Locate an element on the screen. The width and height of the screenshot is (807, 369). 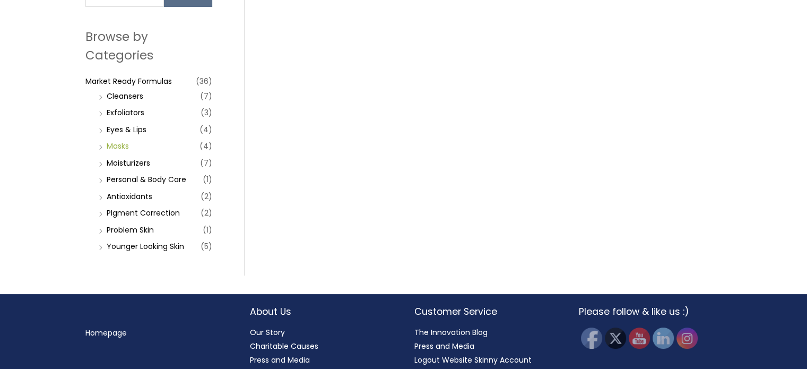
h2: Customer Service is located at coordinates (486, 312).